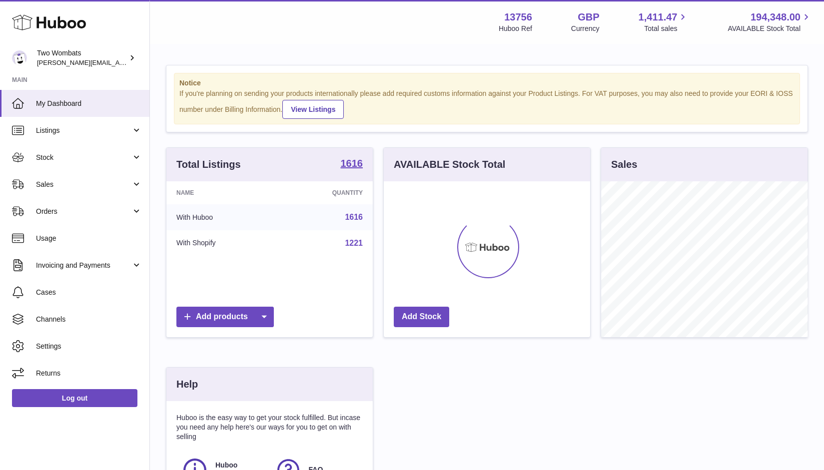  What do you see at coordinates (269, 427) in the screenshot?
I see `p: Huboo is the easy way to get your stock fulfilled. But incase you need any help here's our ways f...` at bounding box center [269, 427].